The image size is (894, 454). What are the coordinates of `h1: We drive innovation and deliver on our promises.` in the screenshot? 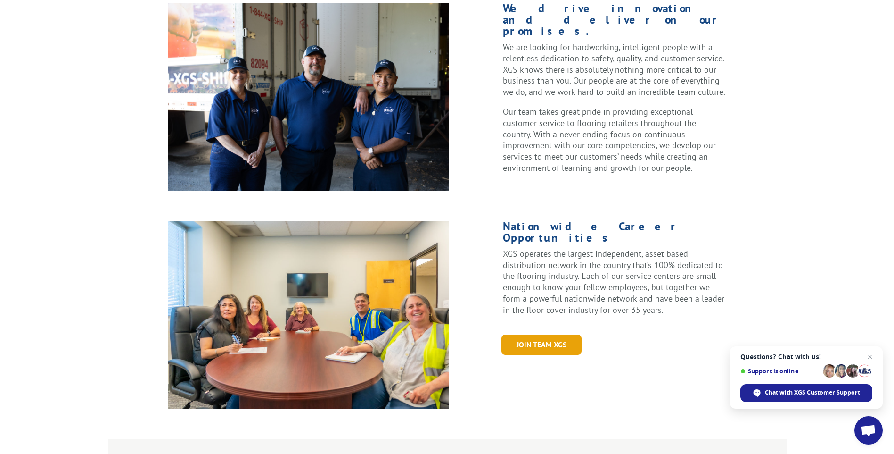 It's located at (615, 22).